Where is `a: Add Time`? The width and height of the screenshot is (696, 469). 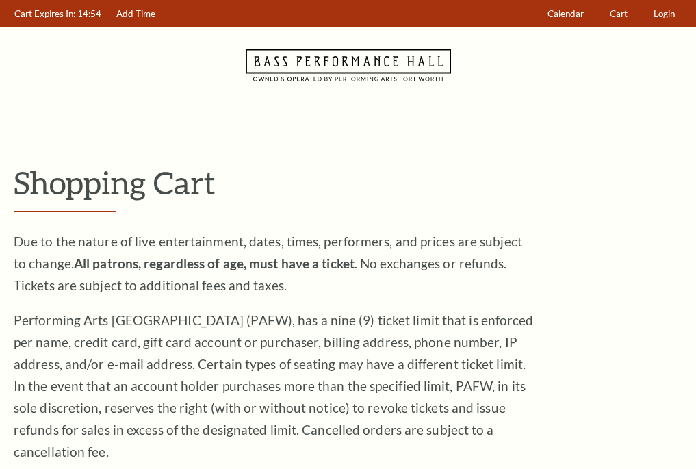
a: Add Time is located at coordinates (136, 14).